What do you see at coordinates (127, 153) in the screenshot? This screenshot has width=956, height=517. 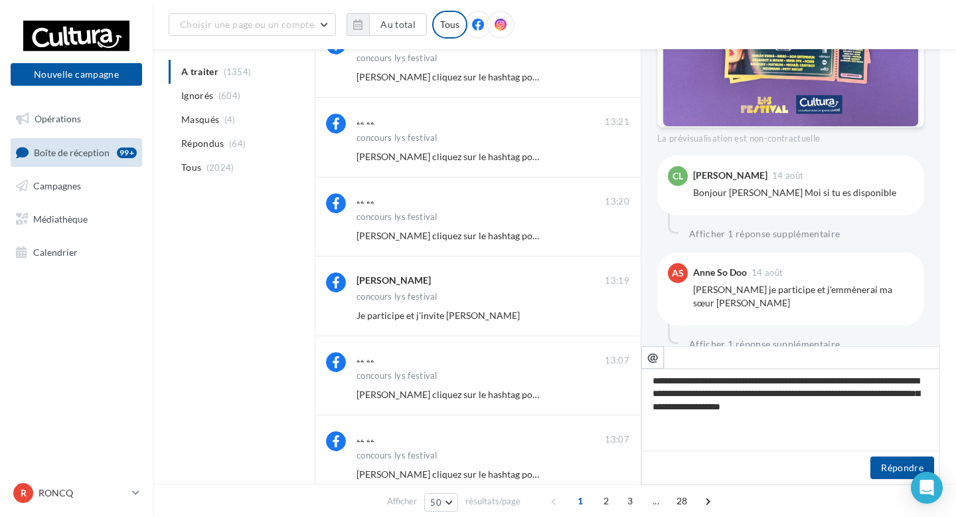 I see `div: 99+` at bounding box center [127, 153].